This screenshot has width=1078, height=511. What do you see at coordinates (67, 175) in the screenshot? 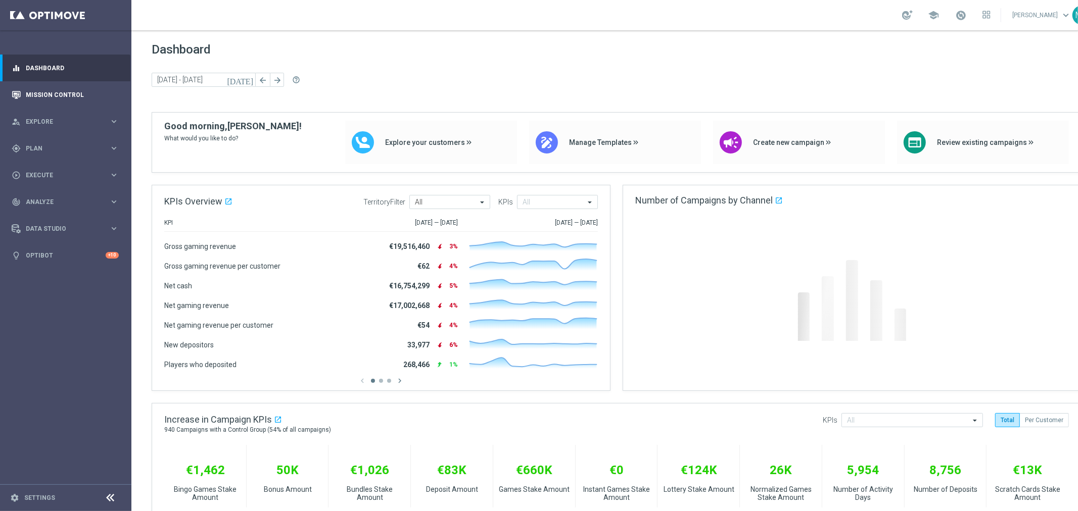
I see `span: Execute` at bounding box center [67, 175].